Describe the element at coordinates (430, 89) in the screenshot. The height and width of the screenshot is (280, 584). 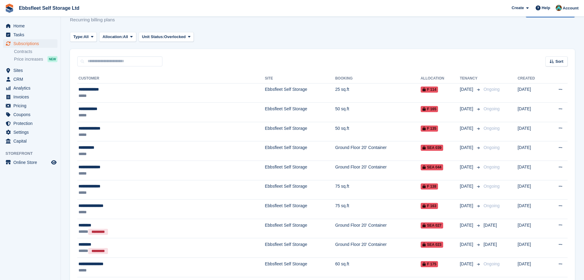
I see `span: F 114` at that location.